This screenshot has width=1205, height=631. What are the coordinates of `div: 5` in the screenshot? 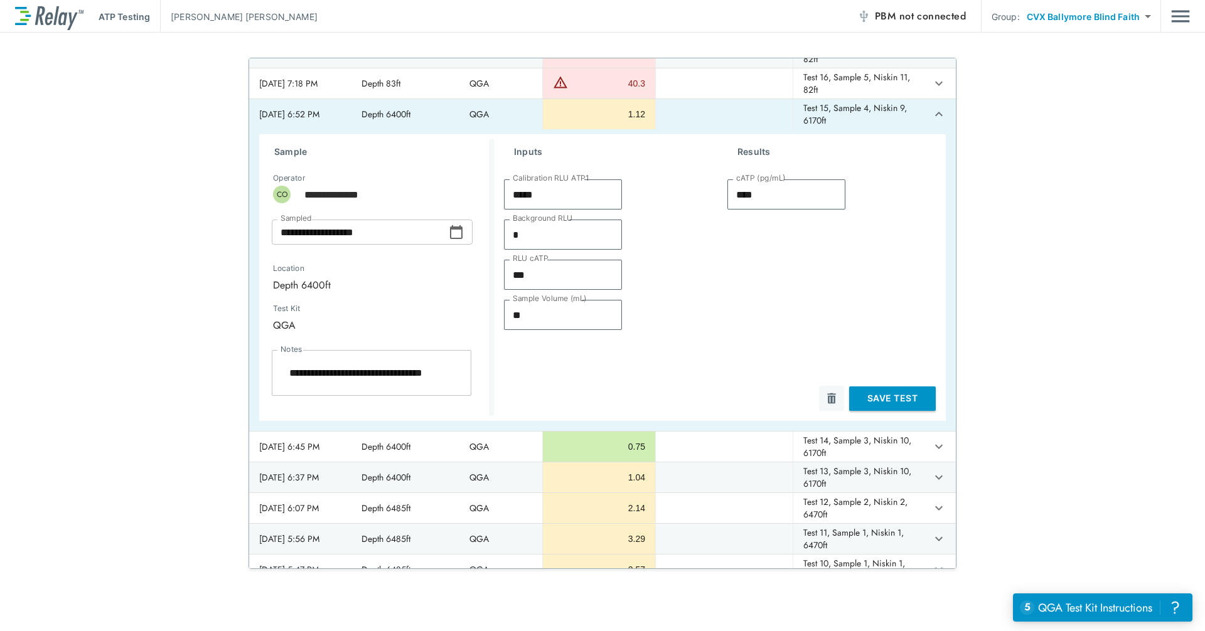 It's located at (14, 14).